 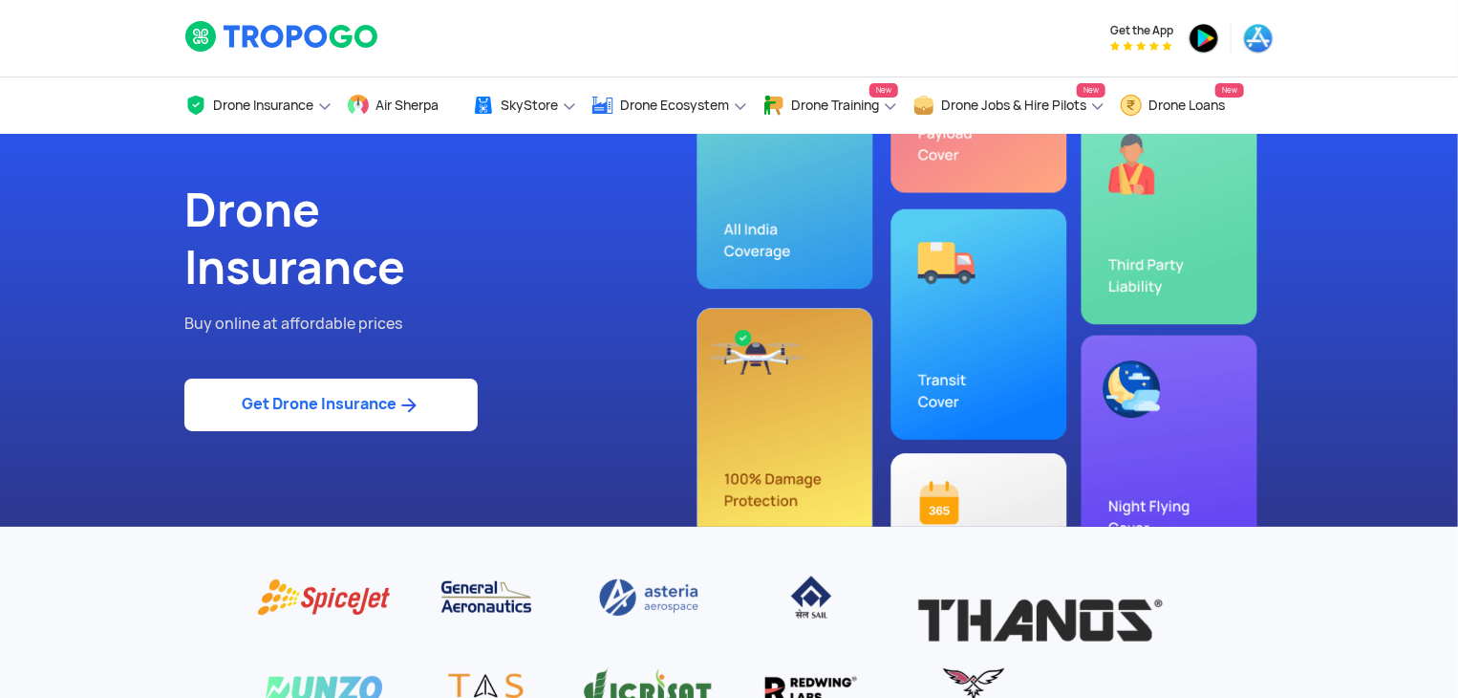 What do you see at coordinates (1204, 38) in the screenshot?
I see `img: ic_playstore.png` at bounding box center [1204, 38].